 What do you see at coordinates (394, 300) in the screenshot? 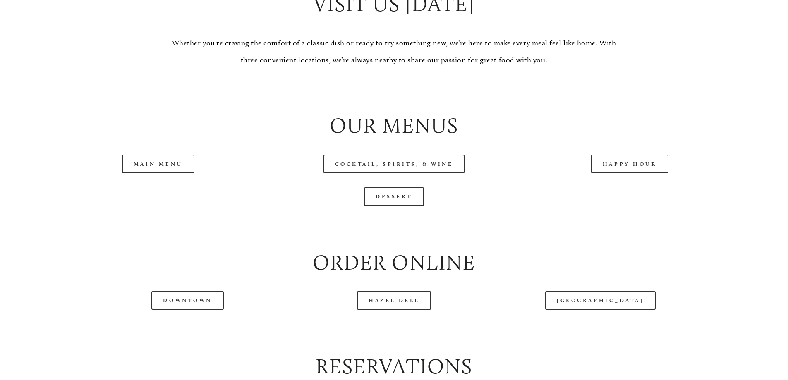
I see `a: Hazel Dell` at bounding box center [394, 300].